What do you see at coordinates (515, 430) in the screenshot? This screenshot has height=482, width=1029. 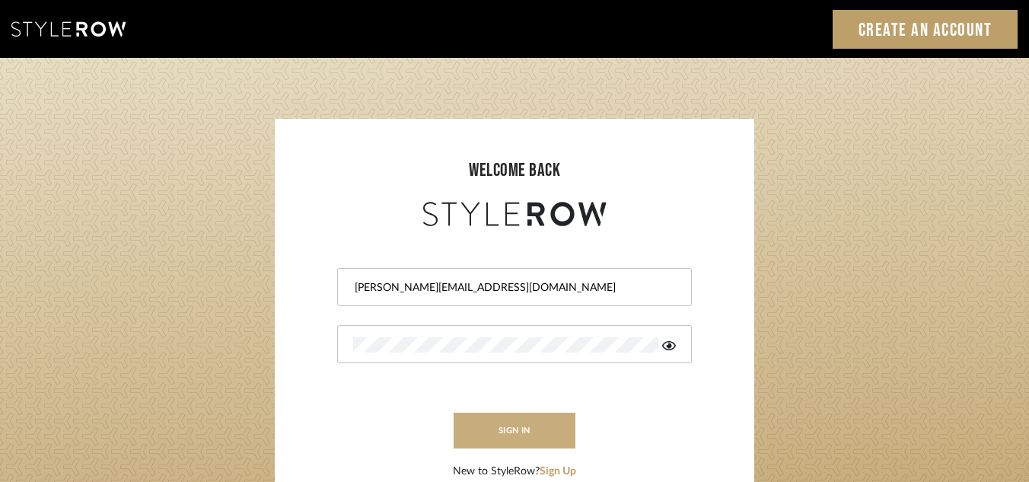 I see `button: sign in` at bounding box center [515, 430].